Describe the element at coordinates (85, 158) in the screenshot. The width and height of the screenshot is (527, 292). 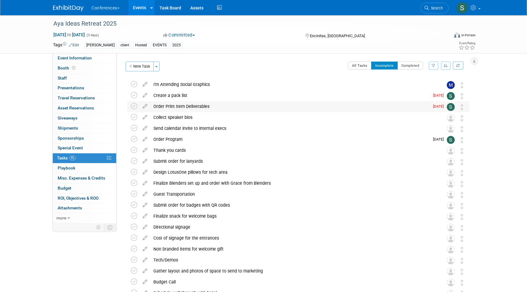
I see `a: Tasks9%` at that location.